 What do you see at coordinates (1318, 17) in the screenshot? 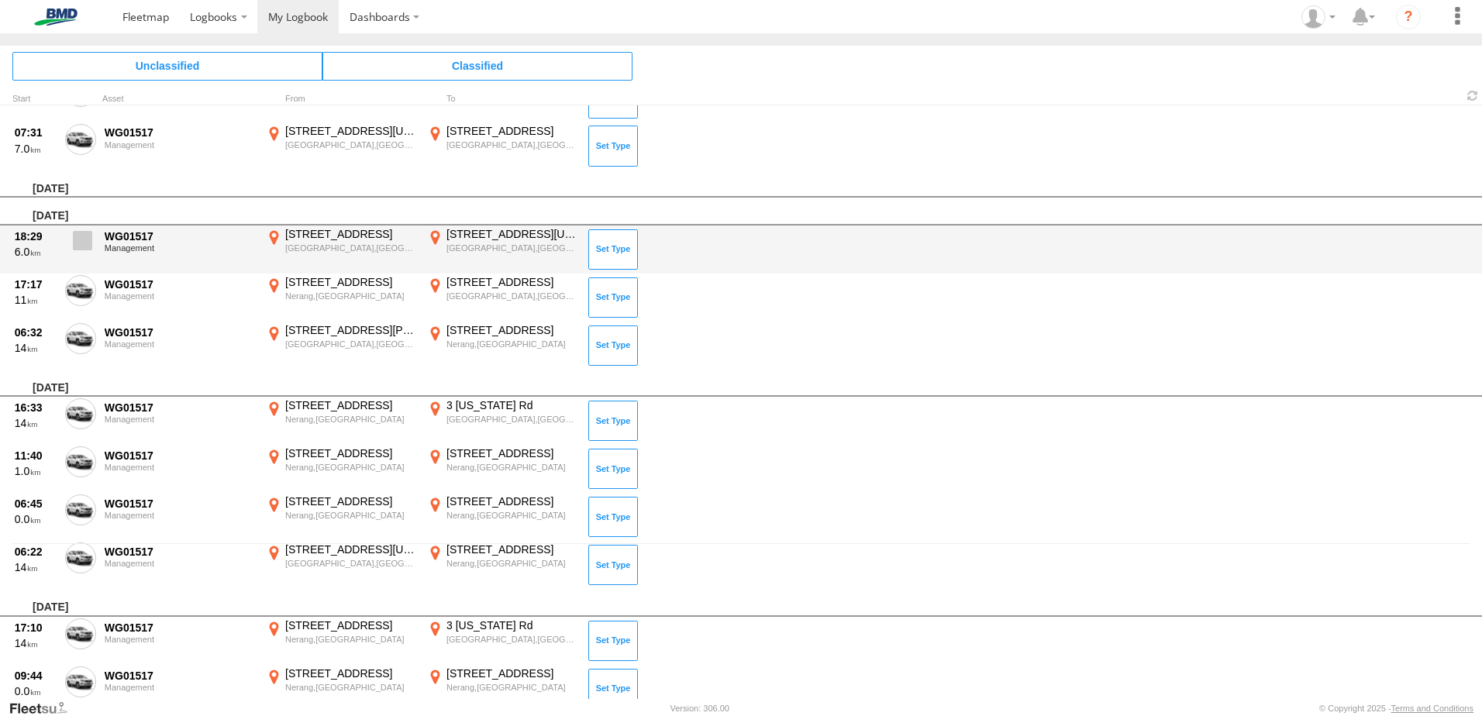
I see `div: Keegan Neal` at bounding box center [1318, 17].